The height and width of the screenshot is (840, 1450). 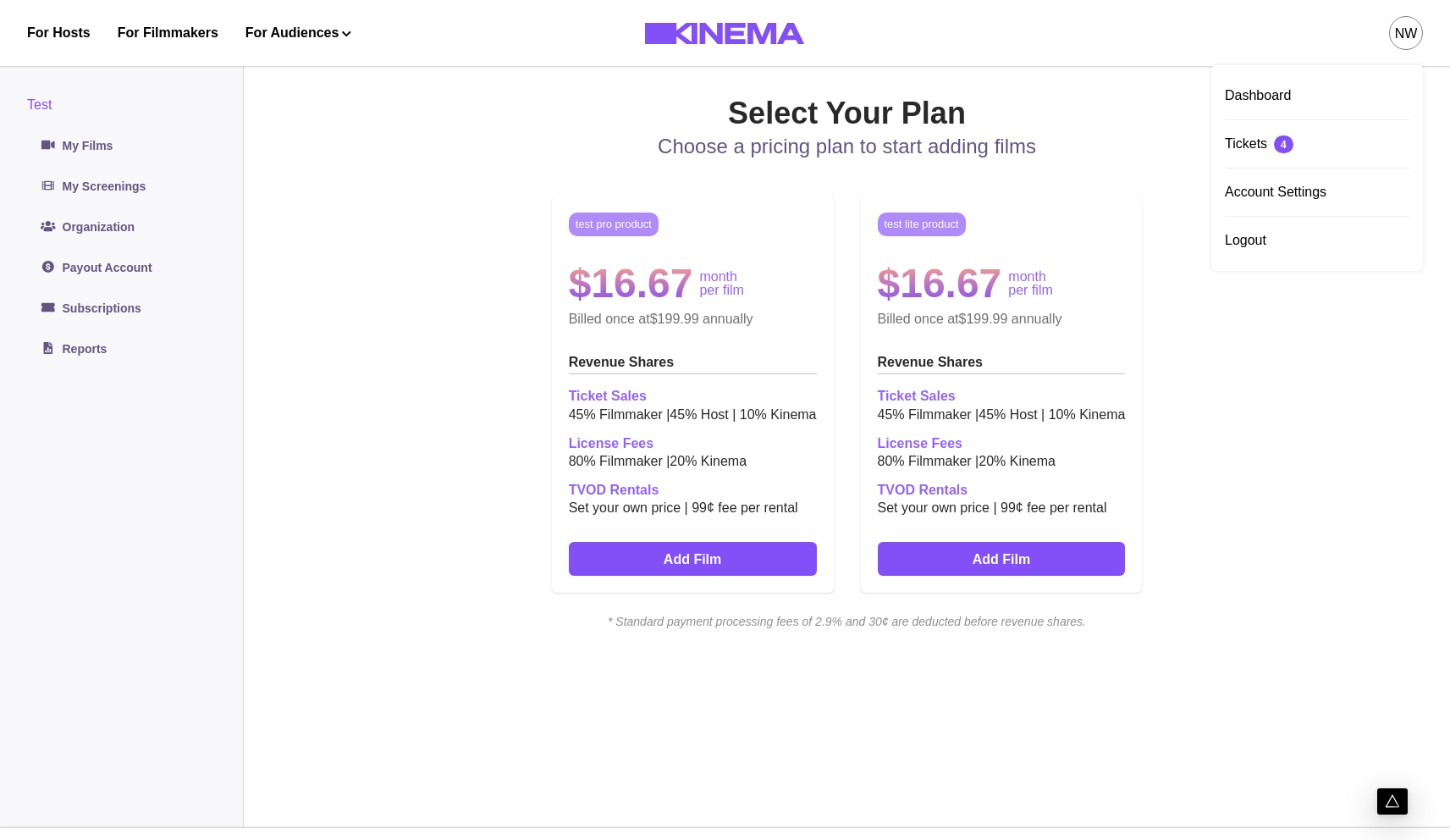 I want to click on a: Reports, so click(x=121, y=349).